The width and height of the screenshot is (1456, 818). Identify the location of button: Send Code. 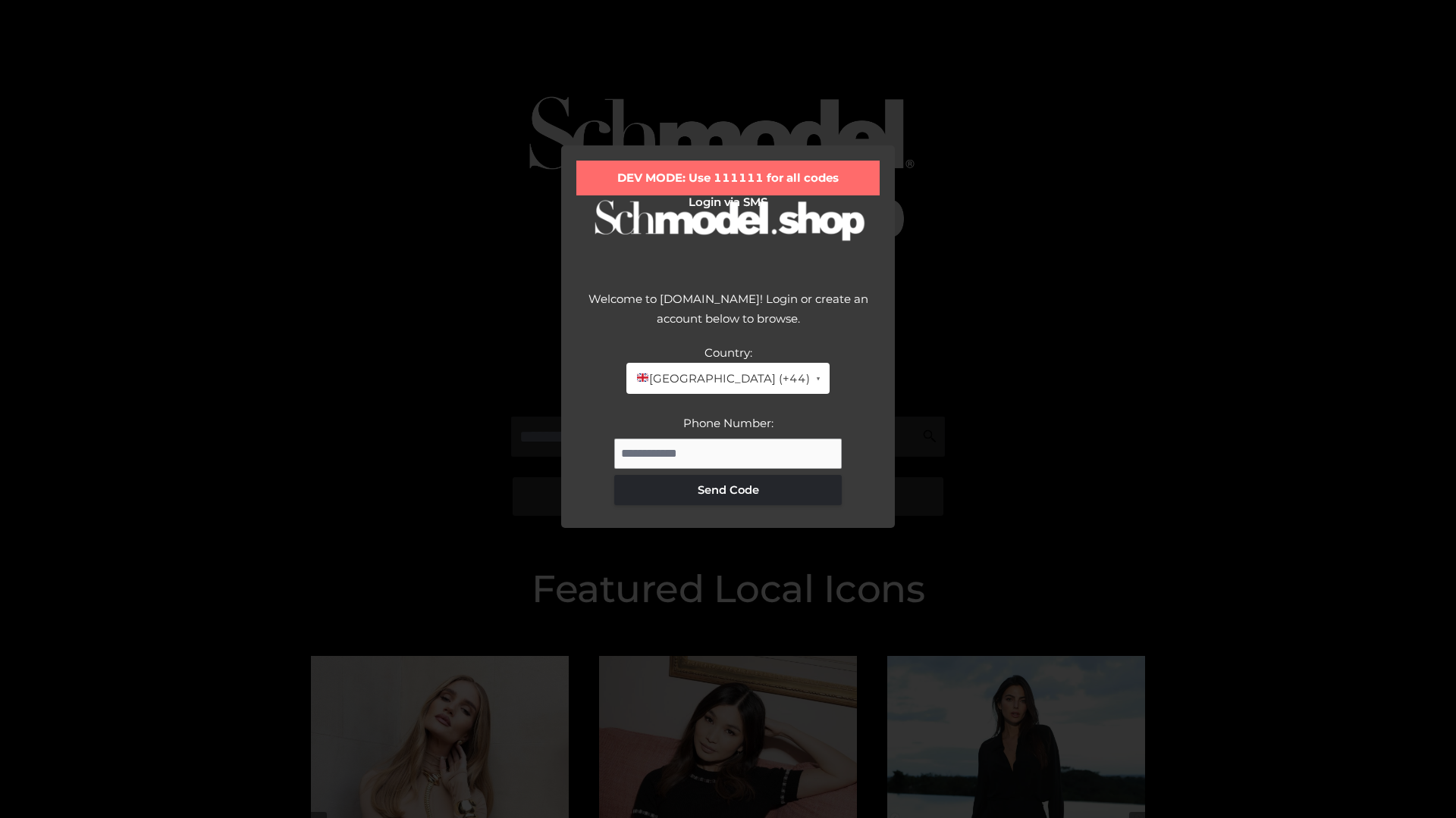
(728, 490).